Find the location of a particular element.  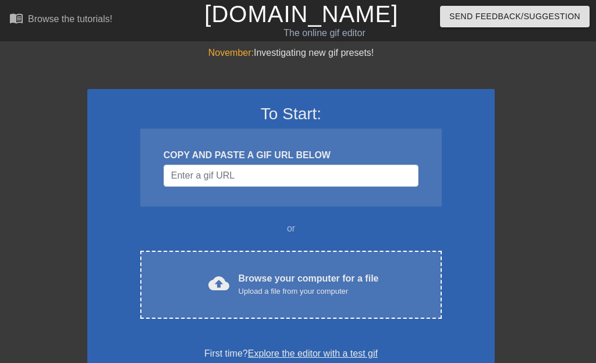

div: or is located at coordinates (291, 229).